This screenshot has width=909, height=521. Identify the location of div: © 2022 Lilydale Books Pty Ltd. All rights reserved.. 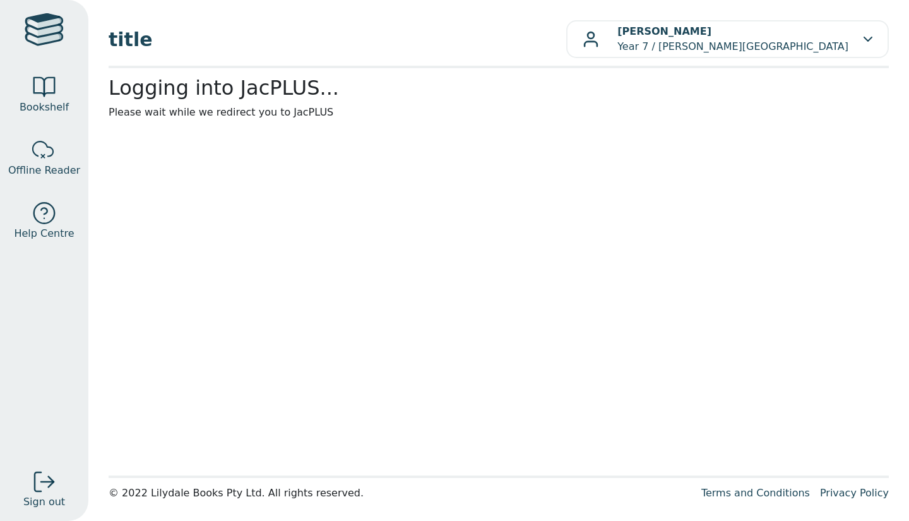
(400, 493).